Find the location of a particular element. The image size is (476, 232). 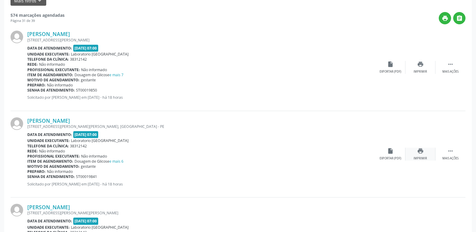

button: print is located at coordinates (445, 18).